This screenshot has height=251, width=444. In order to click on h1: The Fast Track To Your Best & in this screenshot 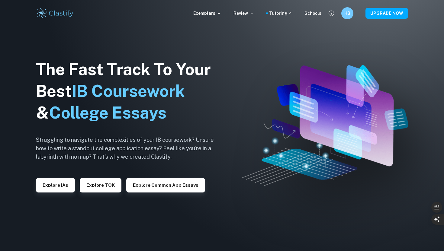, I will do `click(129, 91)`.